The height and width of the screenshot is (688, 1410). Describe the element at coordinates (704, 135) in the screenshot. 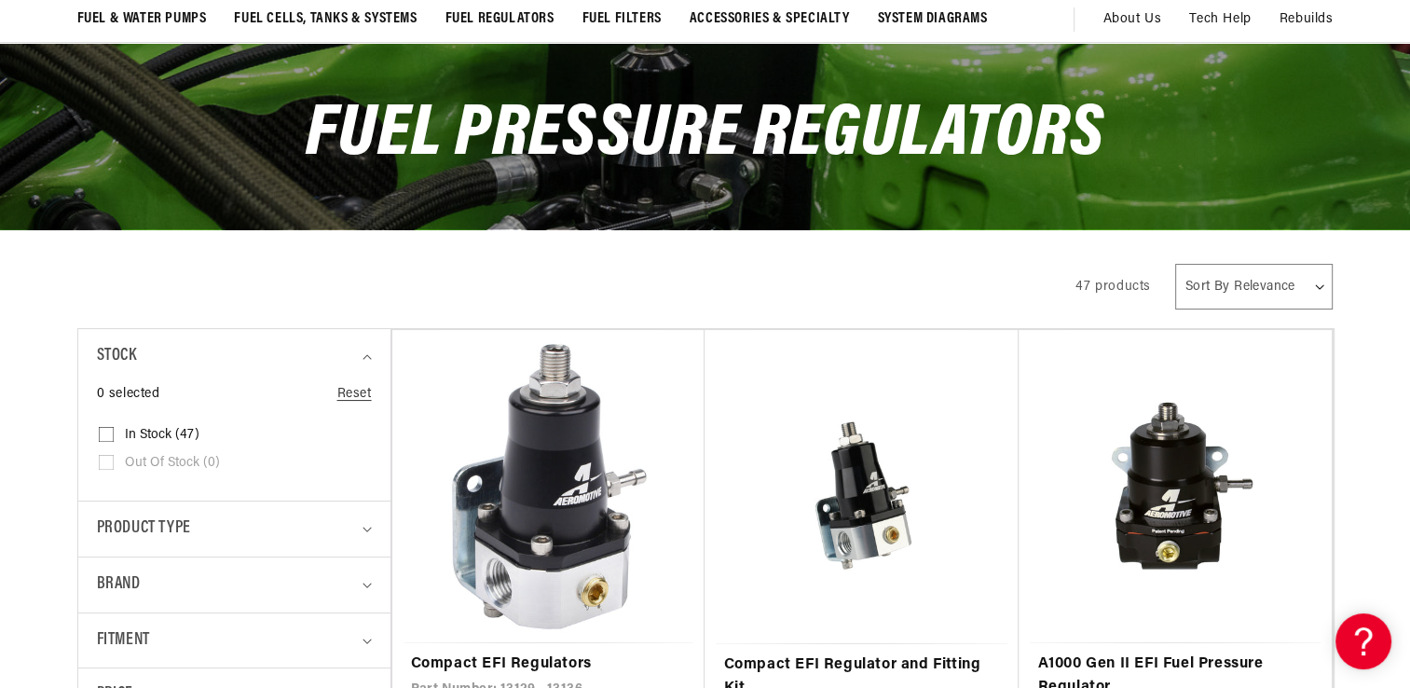

I see `span: Fuel Pressure Regulators` at that location.